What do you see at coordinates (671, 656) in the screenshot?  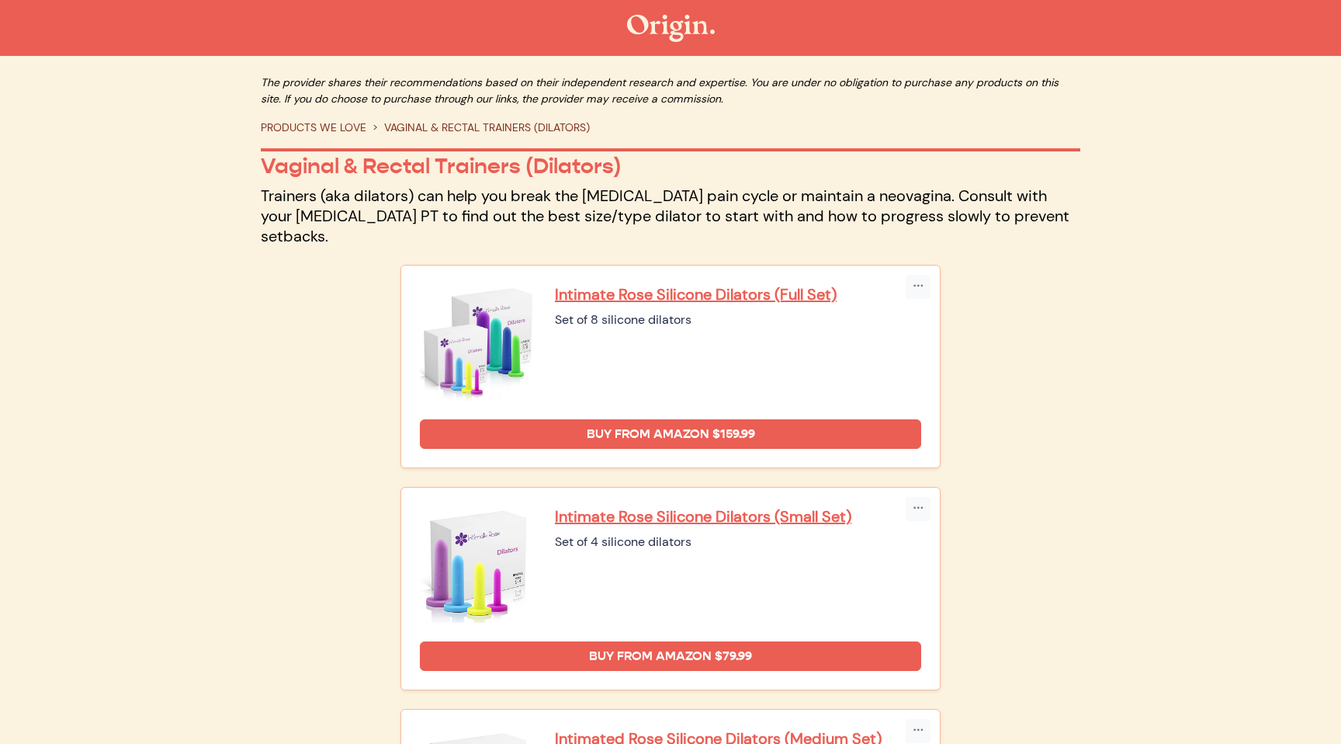 I see `a: Buy from Amazon $79.99` at bounding box center [671, 656].